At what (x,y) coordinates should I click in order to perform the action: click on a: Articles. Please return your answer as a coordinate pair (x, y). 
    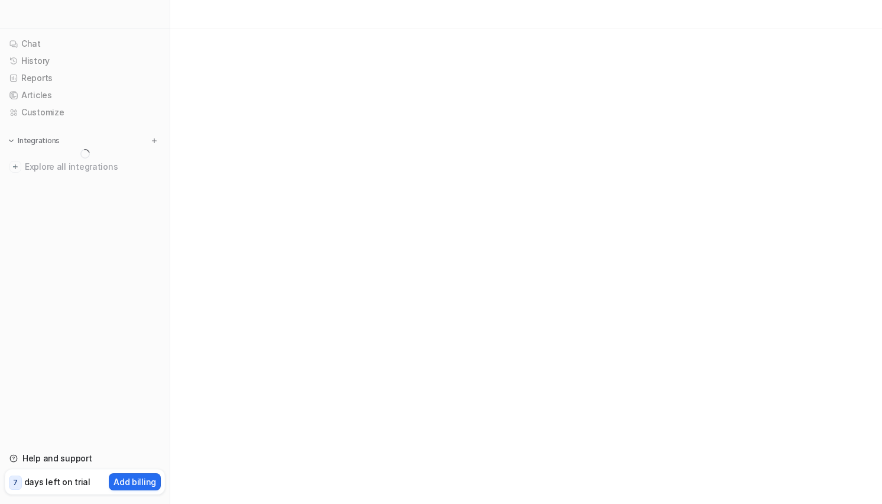
    Looking at the image, I should click on (85, 95).